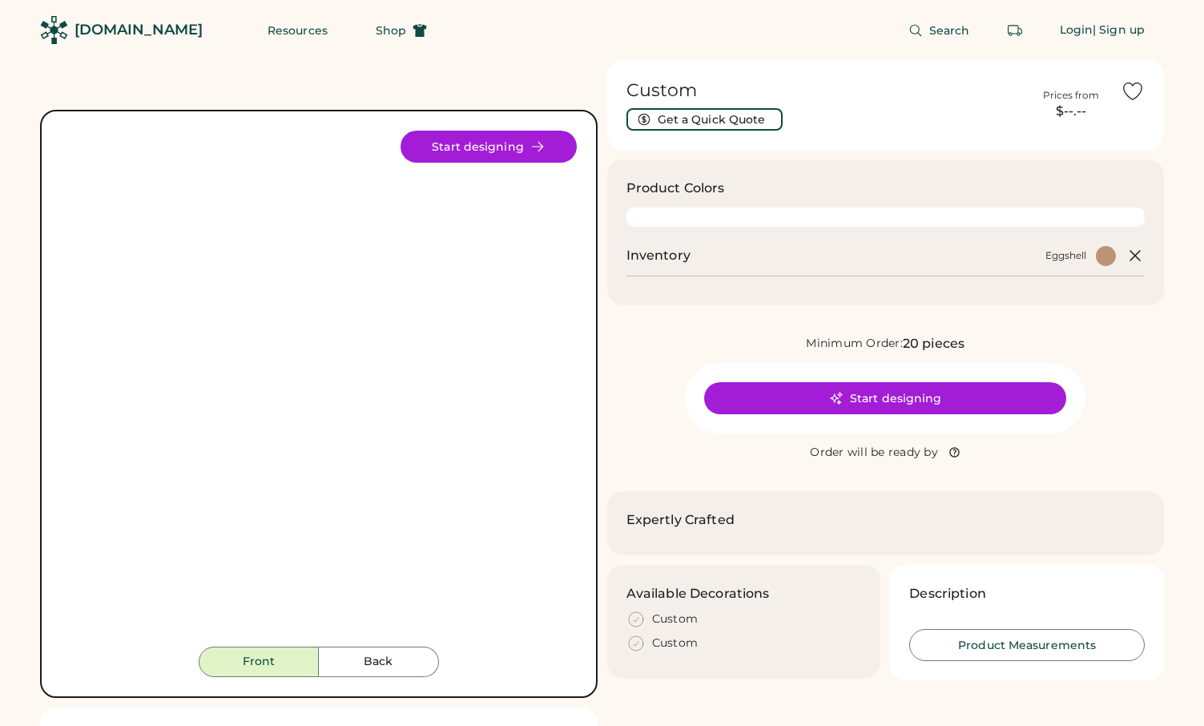 The width and height of the screenshot is (1204, 726). What do you see at coordinates (259, 662) in the screenshot?
I see `button: Front` at bounding box center [259, 662].